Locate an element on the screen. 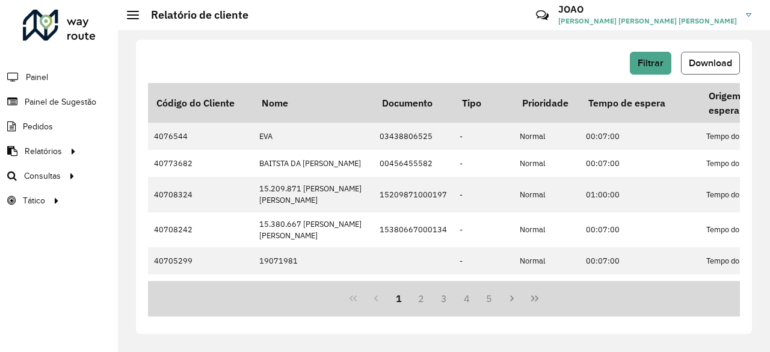 The width and height of the screenshot is (770, 352). th: Tempo de espera is located at coordinates (640, 103).